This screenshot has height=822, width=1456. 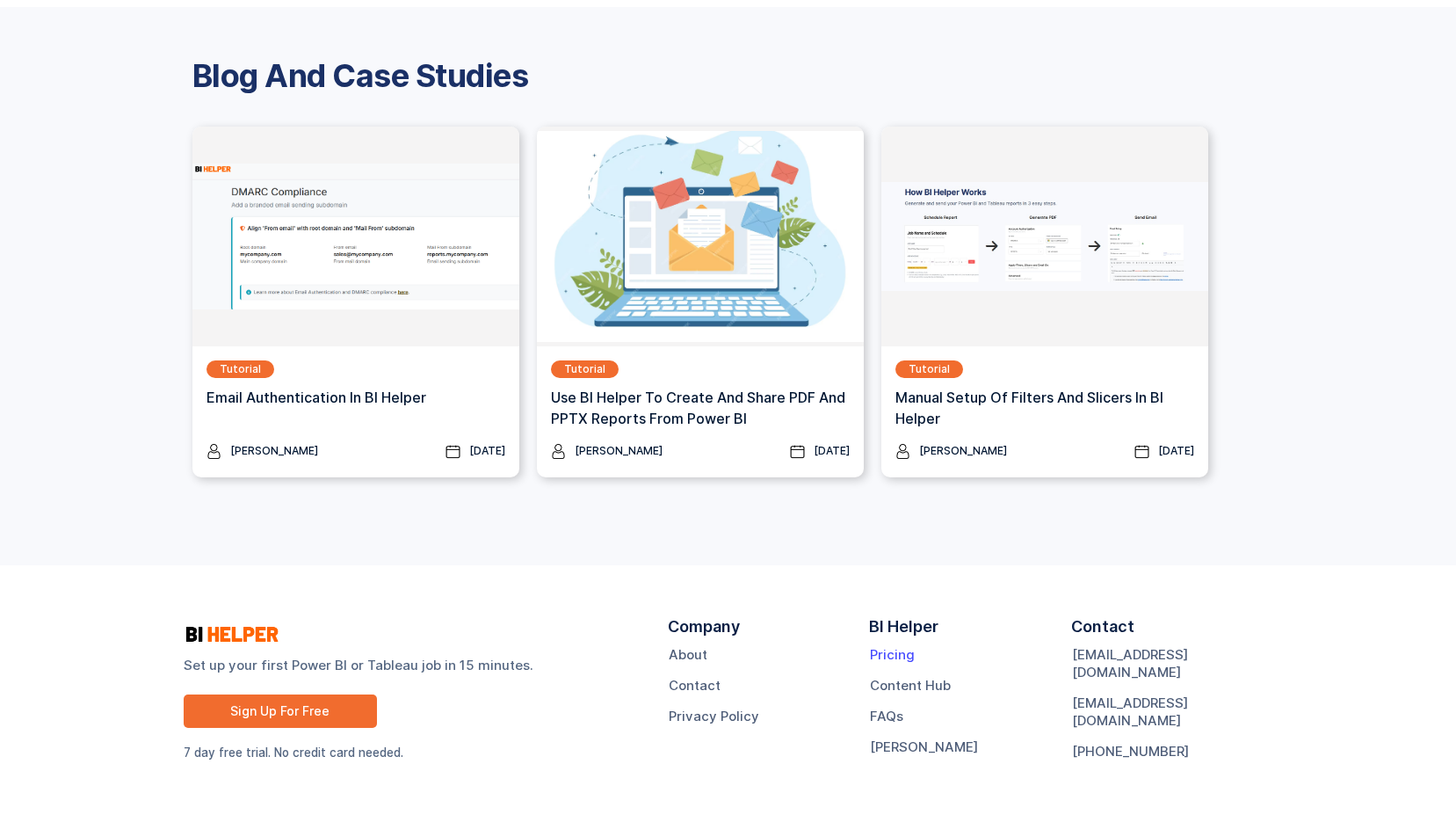 I want to click on h3: Use BI Helper To Create And Share PDF and PPTX Reports From Power BI, so click(x=700, y=408).